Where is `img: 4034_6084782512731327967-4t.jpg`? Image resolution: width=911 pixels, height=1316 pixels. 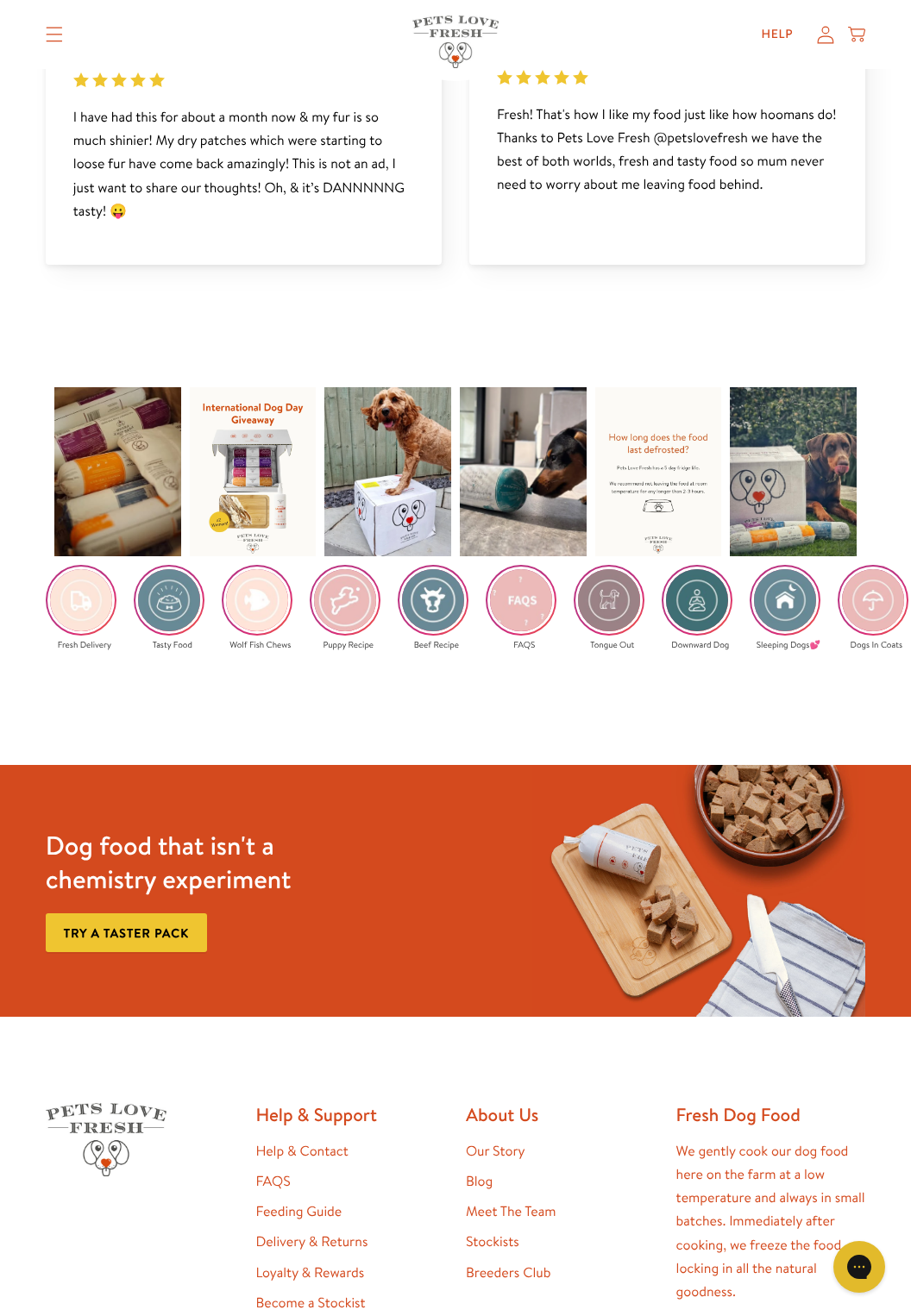
img: 4034_6084782512731327967-4t.jpg is located at coordinates (697, 600).